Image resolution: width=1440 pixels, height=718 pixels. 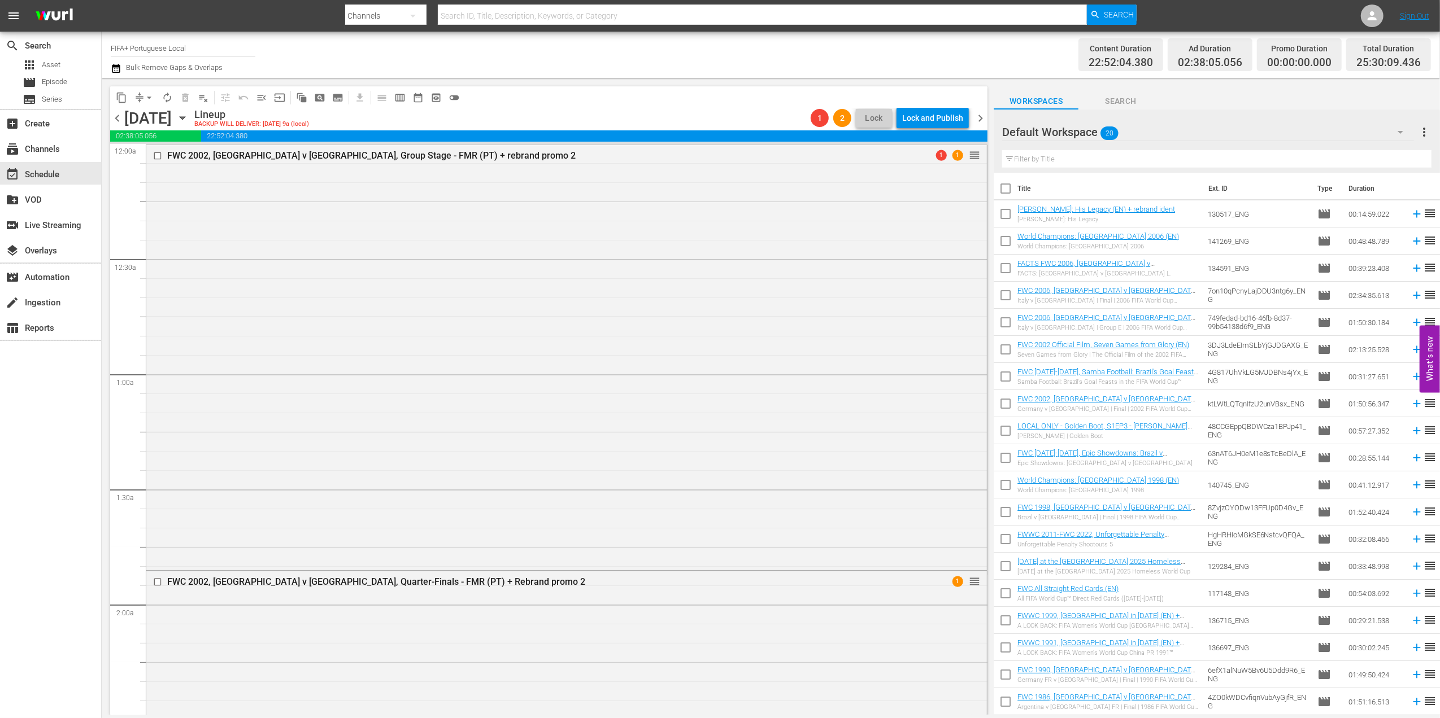 What do you see at coordinates (1210, 49) in the screenshot?
I see `div: Ad Duration` at bounding box center [1210, 49].